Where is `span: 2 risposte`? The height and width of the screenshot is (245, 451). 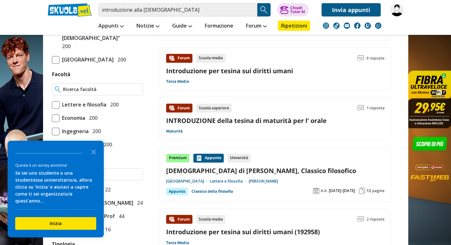 span: 2 risposte is located at coordinates (376, 219).